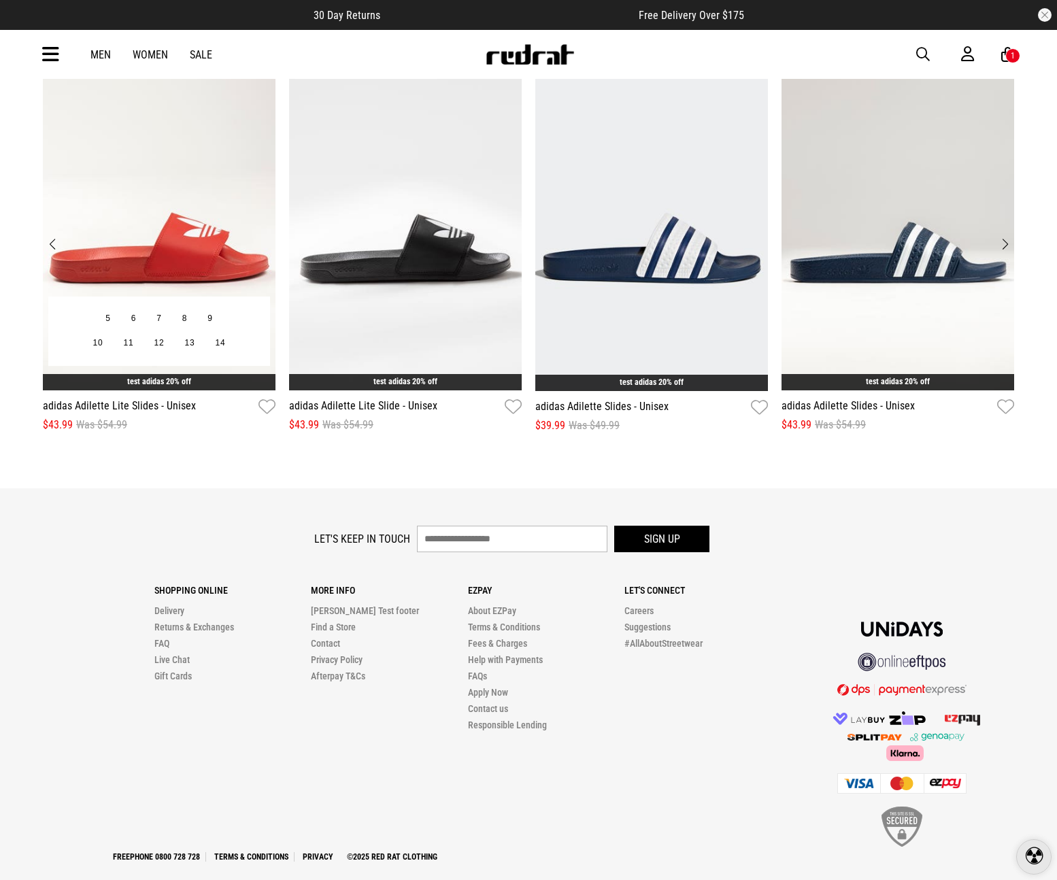 This screenshot has width=1057, height=880. What do you see at coordinates (902, 690) in the screenshot?
I see `img: DPS` at bounding box center [902, 690].